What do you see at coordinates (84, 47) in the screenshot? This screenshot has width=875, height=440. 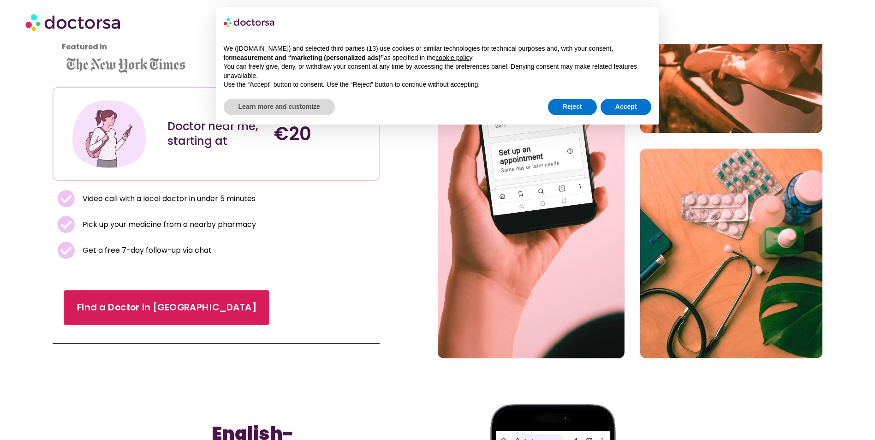 I see `strong: Featured in` at bounding box center [84, 47].